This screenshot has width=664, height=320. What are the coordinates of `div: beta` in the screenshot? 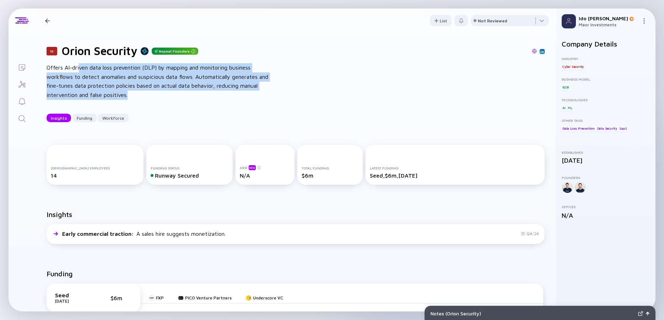 It's located at (252, 168).